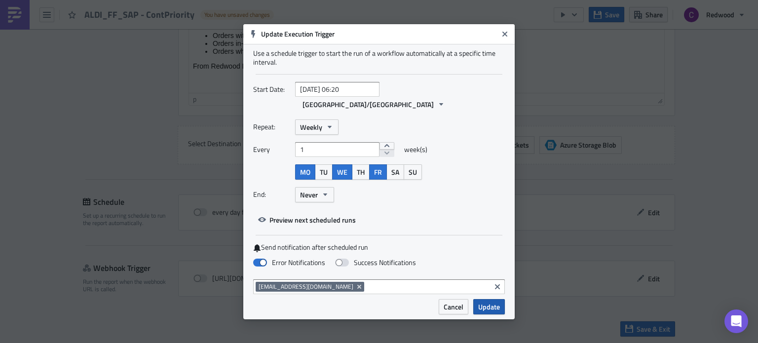  Describe the element at coordinates (237, 64) in the screenshot. I see `p: From Redwood DataServices.` at that location.